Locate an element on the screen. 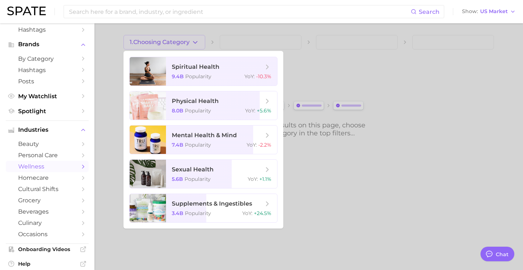 The image size is (523, 270). a: Spotlight is located at coordinates (47, 111).